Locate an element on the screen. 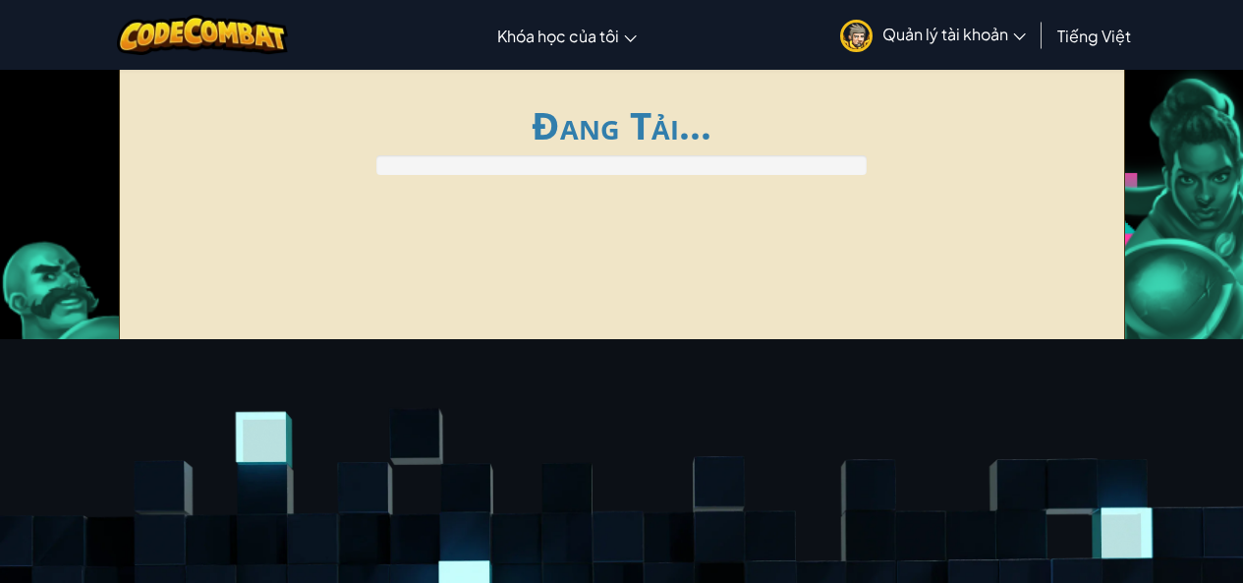 This screenshot has height=583, width=1243. img: CodeCombat logo is located at coordinates (202, 34).